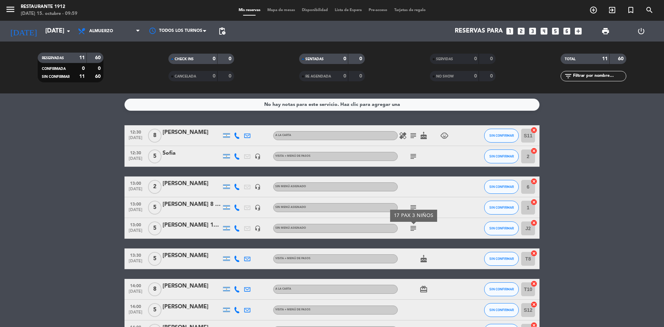 Image resolution: width=664 pixels, height=327 pixels. I want to click on span: Disponibilidad, so click(315, 10).